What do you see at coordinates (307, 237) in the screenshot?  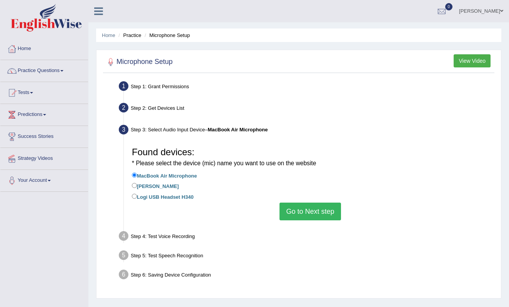 I see `div: Step 4: Test Voice Recording` at bounding box center [307, 237].